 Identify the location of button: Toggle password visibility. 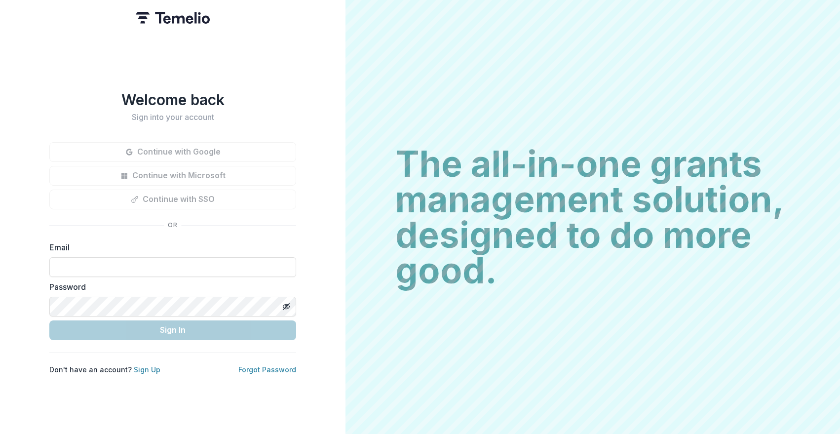
(286, 307).